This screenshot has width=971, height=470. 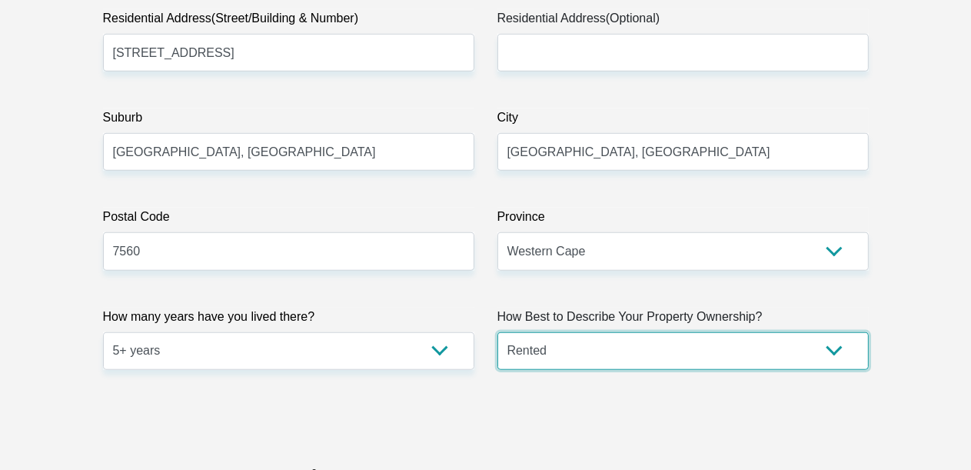 What do you see at coordinates (683, 52) in the screenshot?
I see `input: Address line 2 (Optional)` at bounding box center [683, 52].